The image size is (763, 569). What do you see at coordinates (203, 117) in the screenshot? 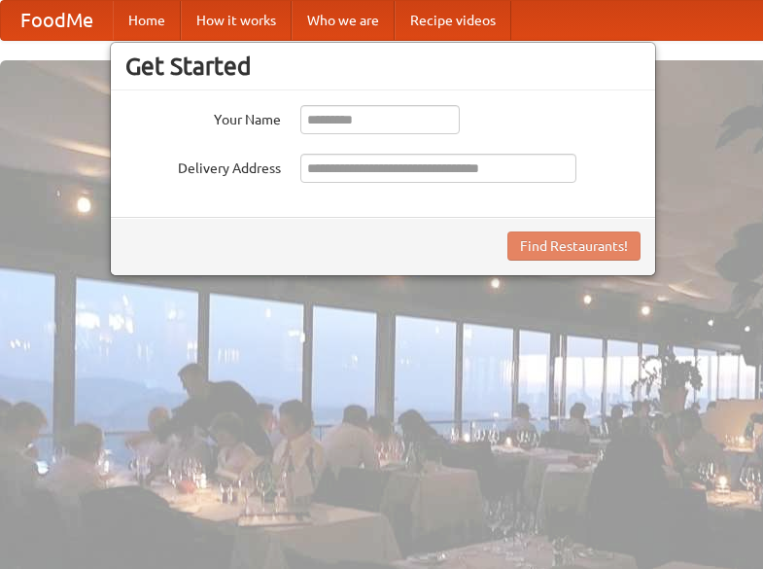
I see `label: Your Name` at bounding box center [203, 117].